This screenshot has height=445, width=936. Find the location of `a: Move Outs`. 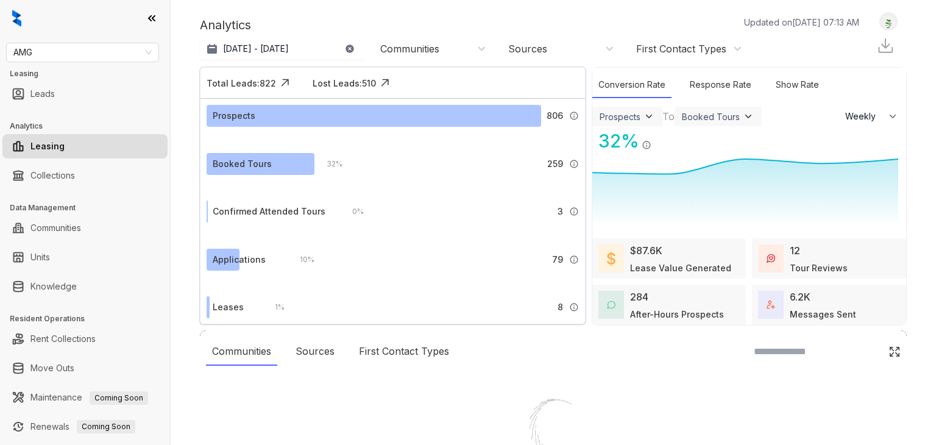

a: Move Outs is located at coordinates (52, 368).